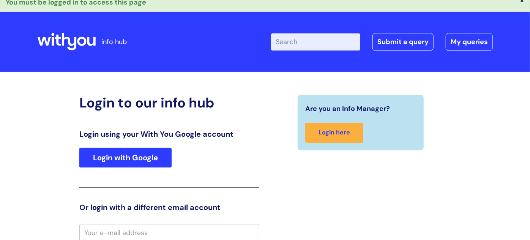 The height and width of the screenshot is (240, 530). Describe the element at coordinates (316, 42) in the screenshot. I see `input: Search` at that location.